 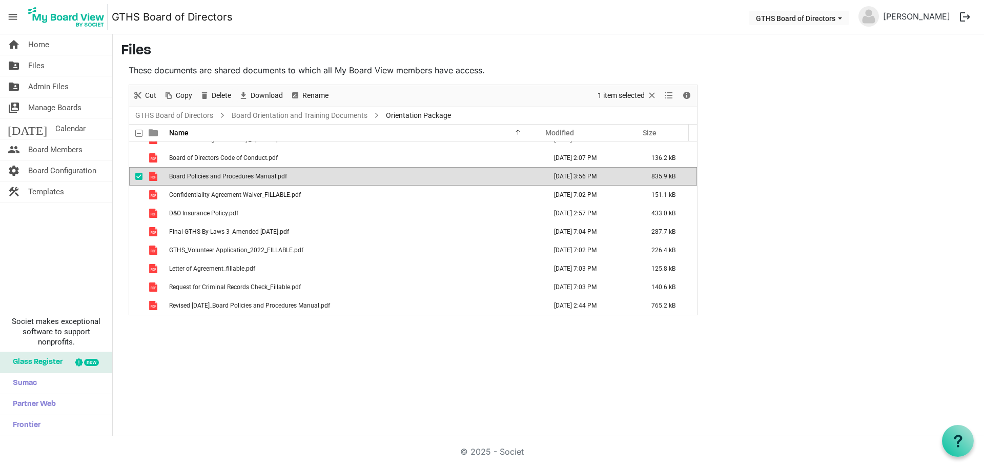 I want to click on td: 287.7 kB is template cell column header Size, so click(x=669, y=232).